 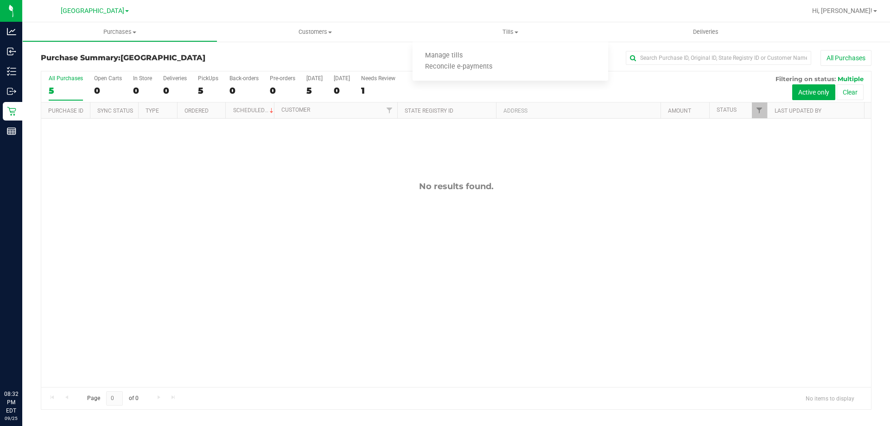 I want to click on a: Deliveries, so click(x=706, y=32).